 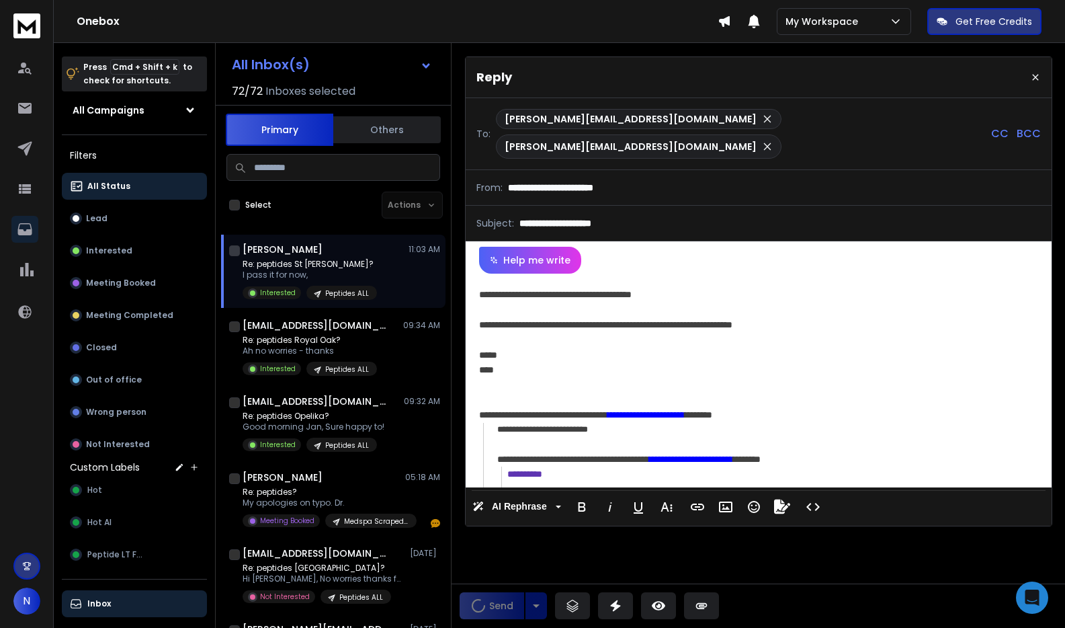 I want to click on button: All Status, so click(x=134, y=186).